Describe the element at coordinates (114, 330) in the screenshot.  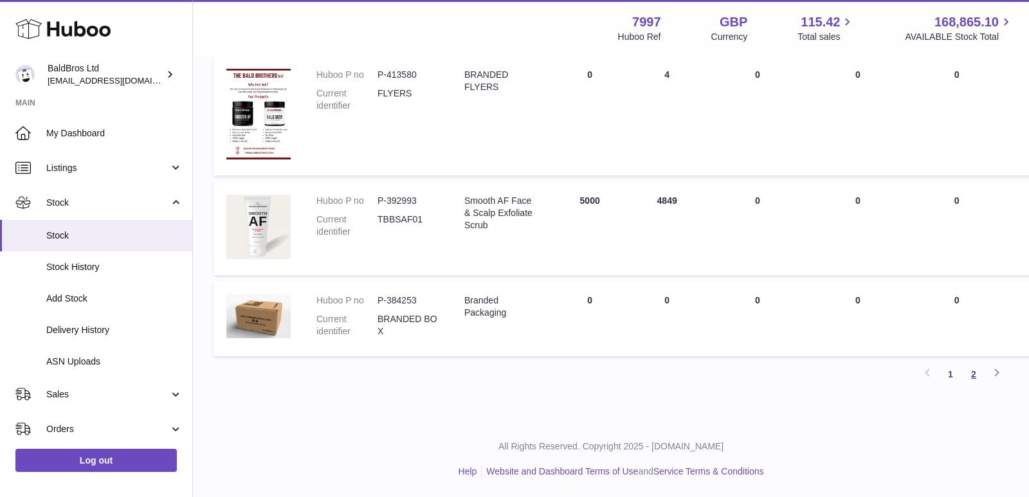
I see `span: Delivery History` at that location.